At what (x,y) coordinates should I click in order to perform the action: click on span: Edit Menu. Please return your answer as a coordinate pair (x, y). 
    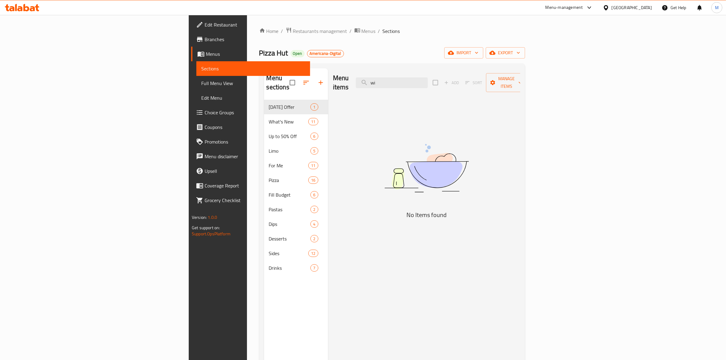
    Looking at the image, I should click on (253, 98).